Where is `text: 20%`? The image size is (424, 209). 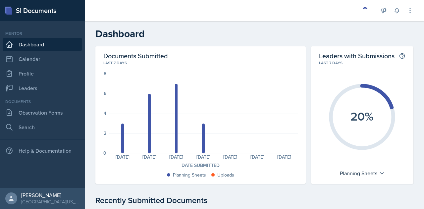
text: 20% is located at coordinates (362, 116).